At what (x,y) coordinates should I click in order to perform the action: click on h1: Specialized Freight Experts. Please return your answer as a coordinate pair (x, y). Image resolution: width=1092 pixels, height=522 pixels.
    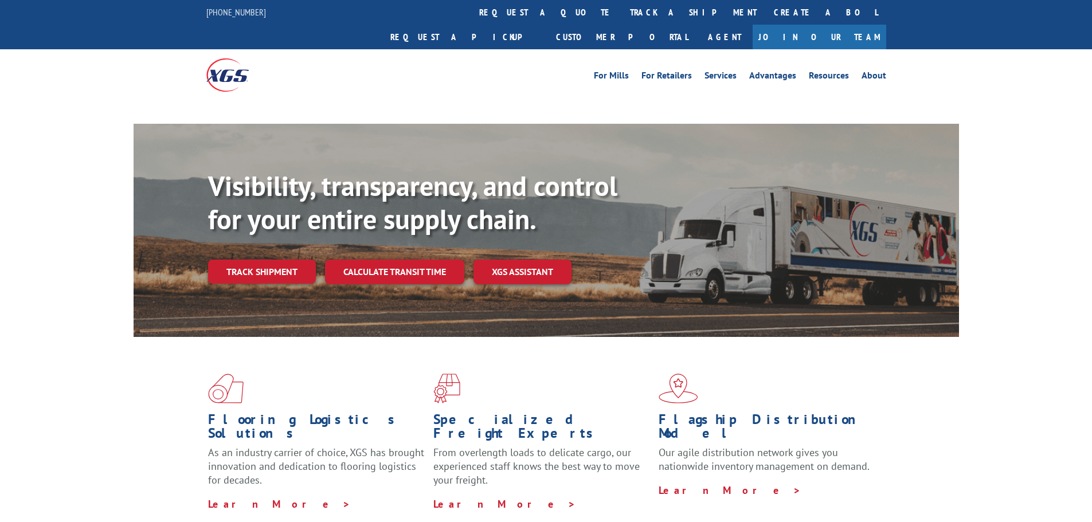
    Looking at the image, I should click on (542, 429).